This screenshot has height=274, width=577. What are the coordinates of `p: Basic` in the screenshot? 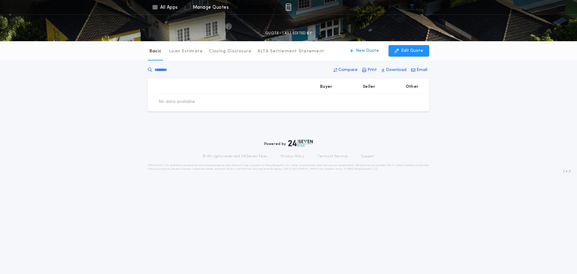 It's located at (155, 51).